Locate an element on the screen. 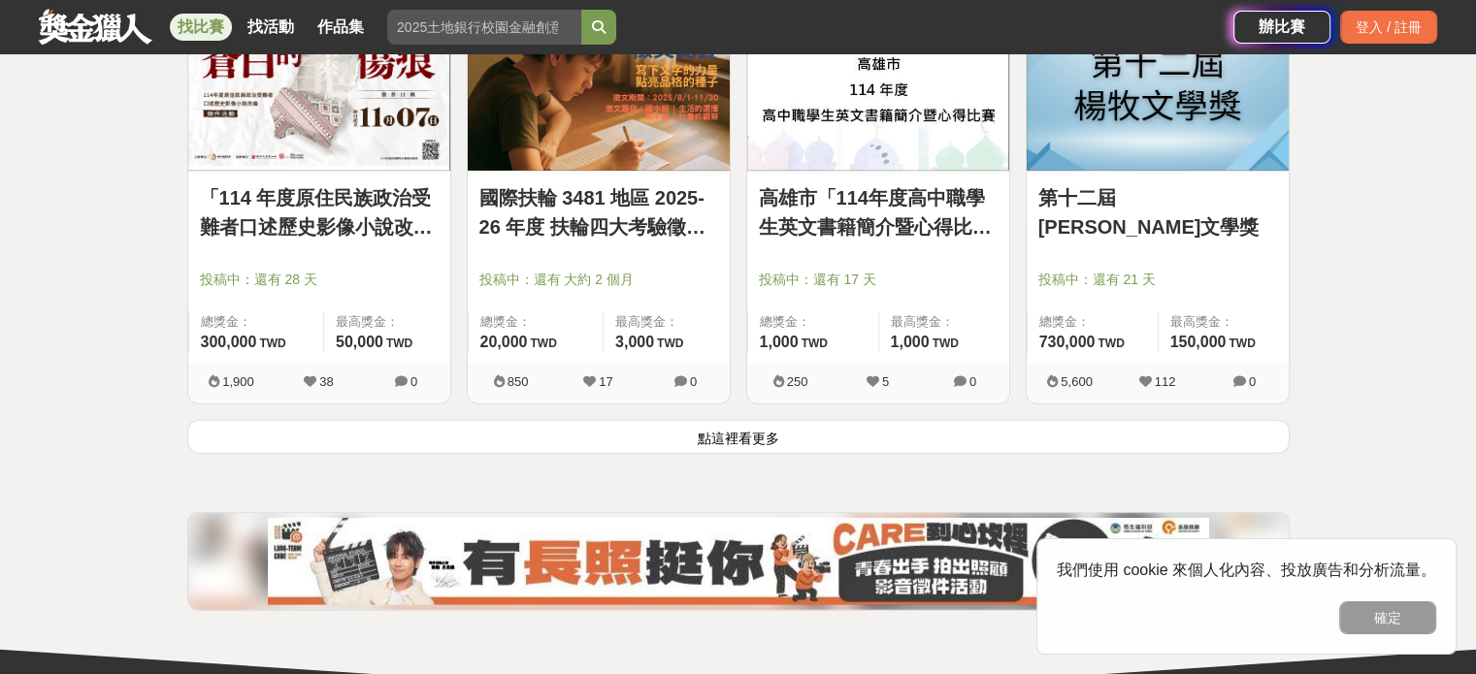 The height and width of the screenshot is (674, 1476). span: 730,000 is located at coordinates (1067, 341).